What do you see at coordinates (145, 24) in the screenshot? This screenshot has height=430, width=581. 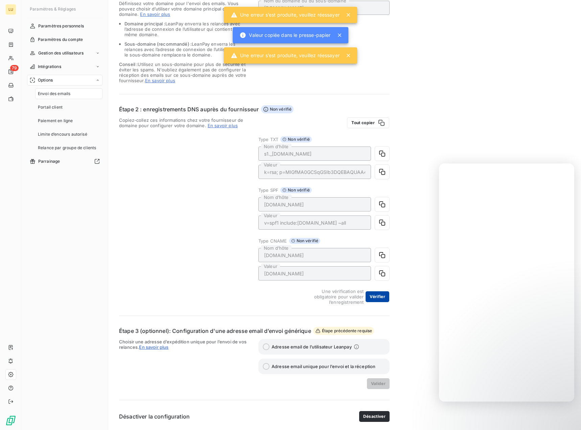 I see `span: Domaine principal :` at bounding box center [145, 24].